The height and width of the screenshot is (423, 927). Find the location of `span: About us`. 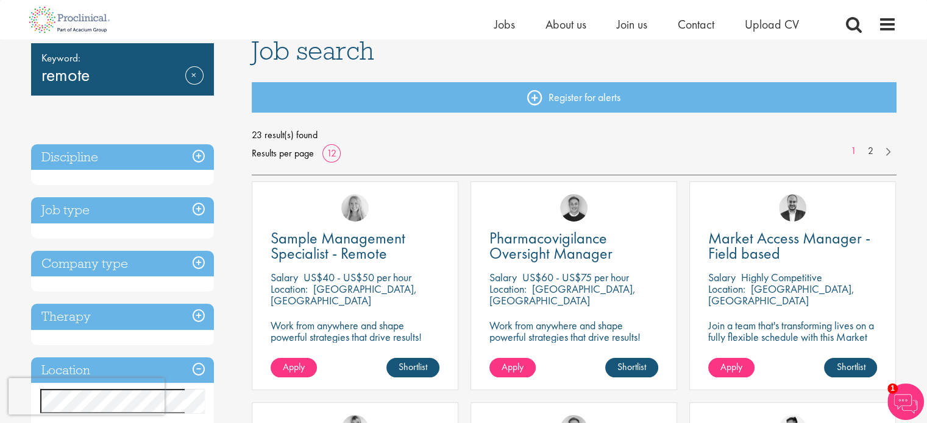

span: About us is located at coordinates (565, 24).